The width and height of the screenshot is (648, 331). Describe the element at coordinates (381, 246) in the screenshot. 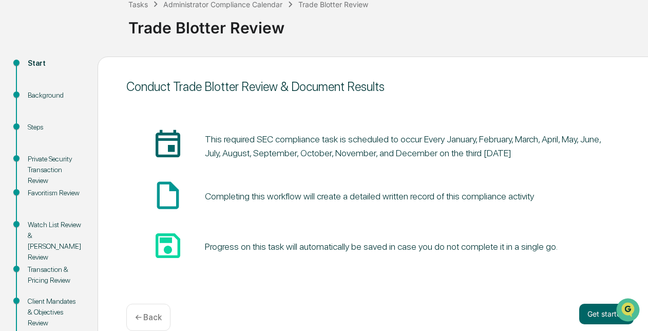

I see `div: Progress on this task will automatically be saved in case you do not complete it in a single go.` at that location.